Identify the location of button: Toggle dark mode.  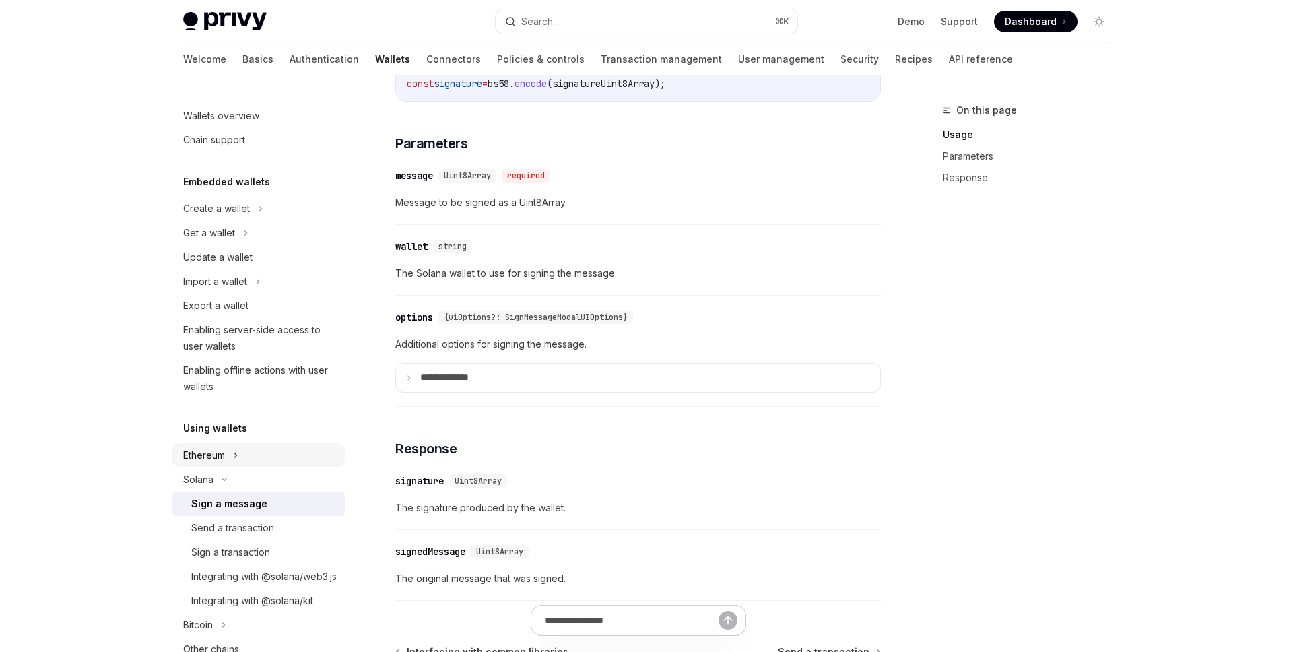
(1099, 22).